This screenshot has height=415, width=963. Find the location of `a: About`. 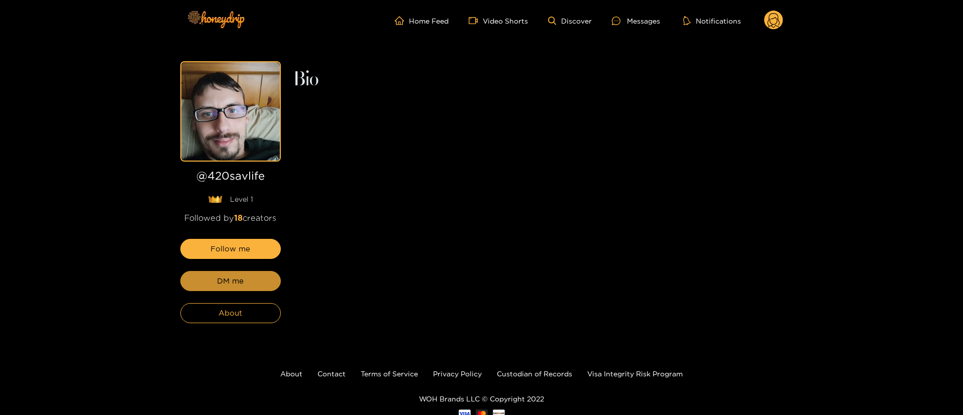

a: About is located at coordinates (291, 374).